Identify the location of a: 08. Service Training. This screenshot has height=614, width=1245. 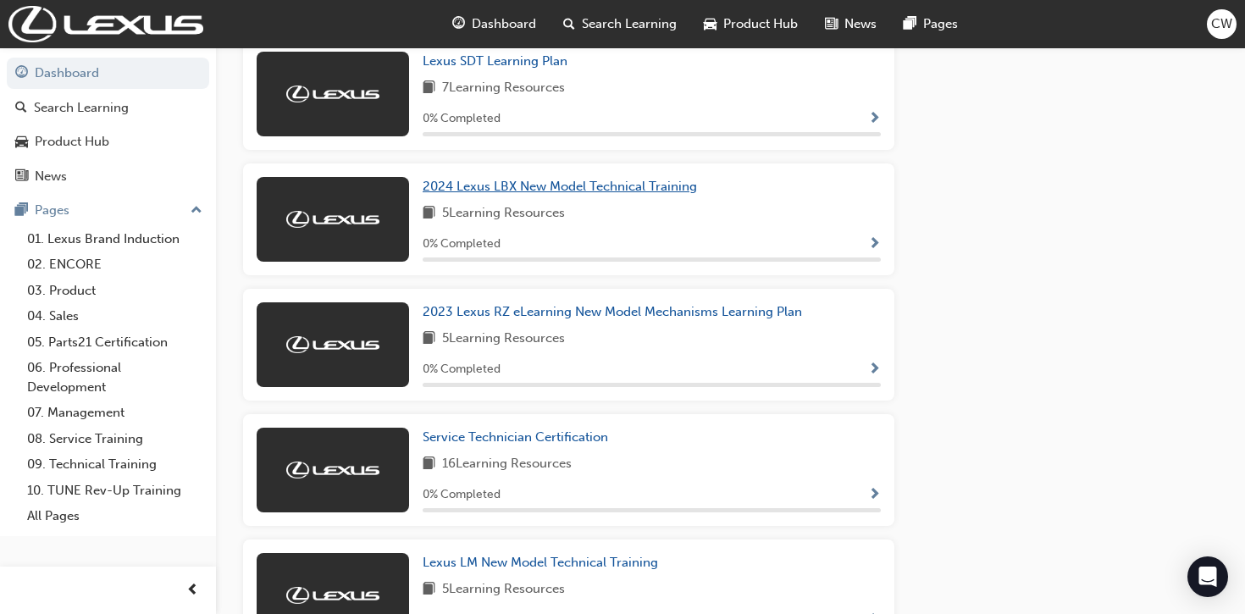
(114, 439).